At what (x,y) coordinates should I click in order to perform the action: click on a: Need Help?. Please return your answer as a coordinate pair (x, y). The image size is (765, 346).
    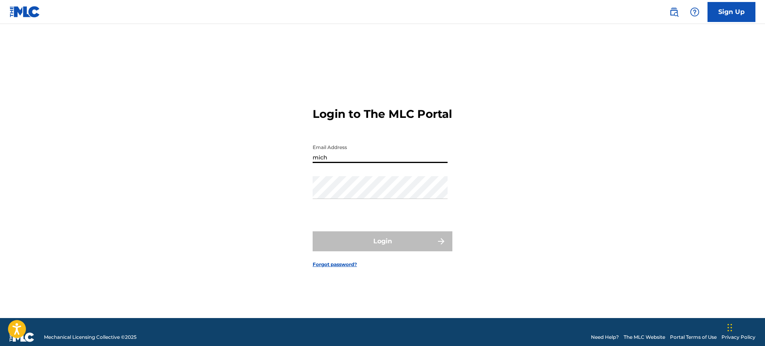
    Looking at the image, I should click on (605, 337).